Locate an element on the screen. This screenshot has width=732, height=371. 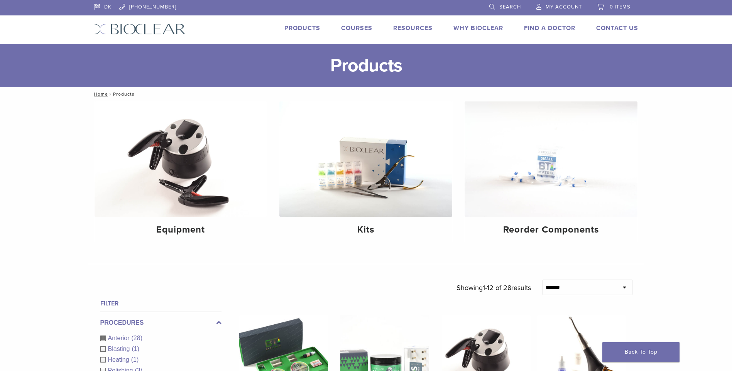
span: Anterior is located at coordinates (120, 338).